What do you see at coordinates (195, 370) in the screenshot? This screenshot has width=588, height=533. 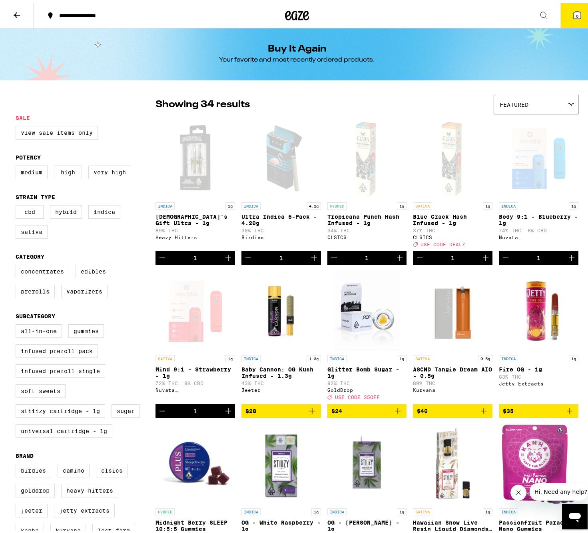 I see `p: Mind 9:1 - Strawberry - 1g` at bounding box center [195, 370].